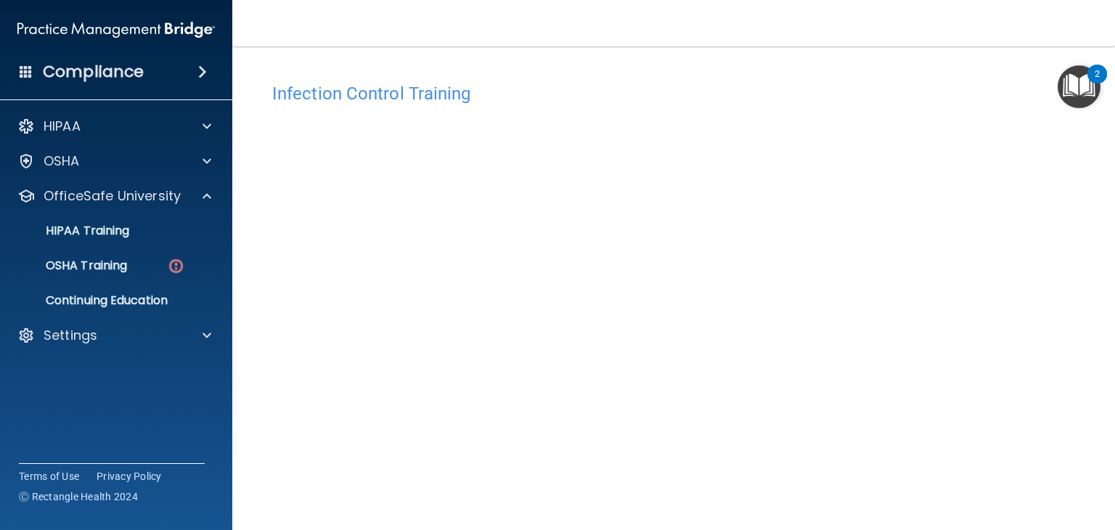  What do you see at coordinates (674, 94) in the screenshot?
I see `h4: Infection Control Training` at bounding box center [674, 94].